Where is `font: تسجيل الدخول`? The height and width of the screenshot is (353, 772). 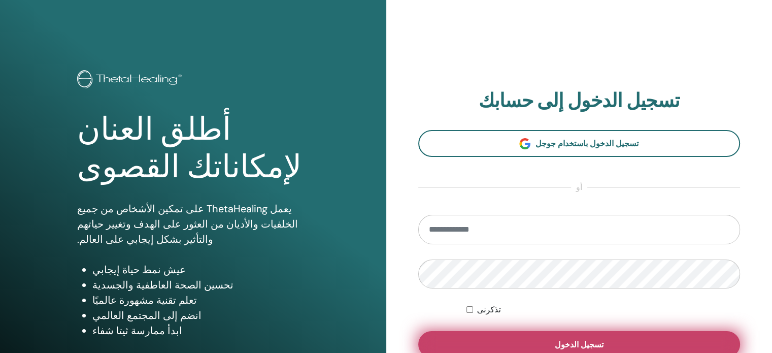 font: تسجيل الدخول is located at coordinates (579, 344).